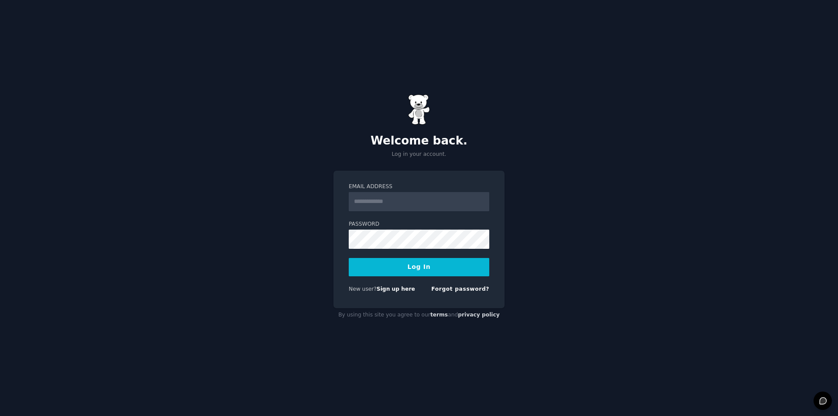  Describe the element at coordinates (419, 224) in the screenshot. I see `label: Password` at that location.